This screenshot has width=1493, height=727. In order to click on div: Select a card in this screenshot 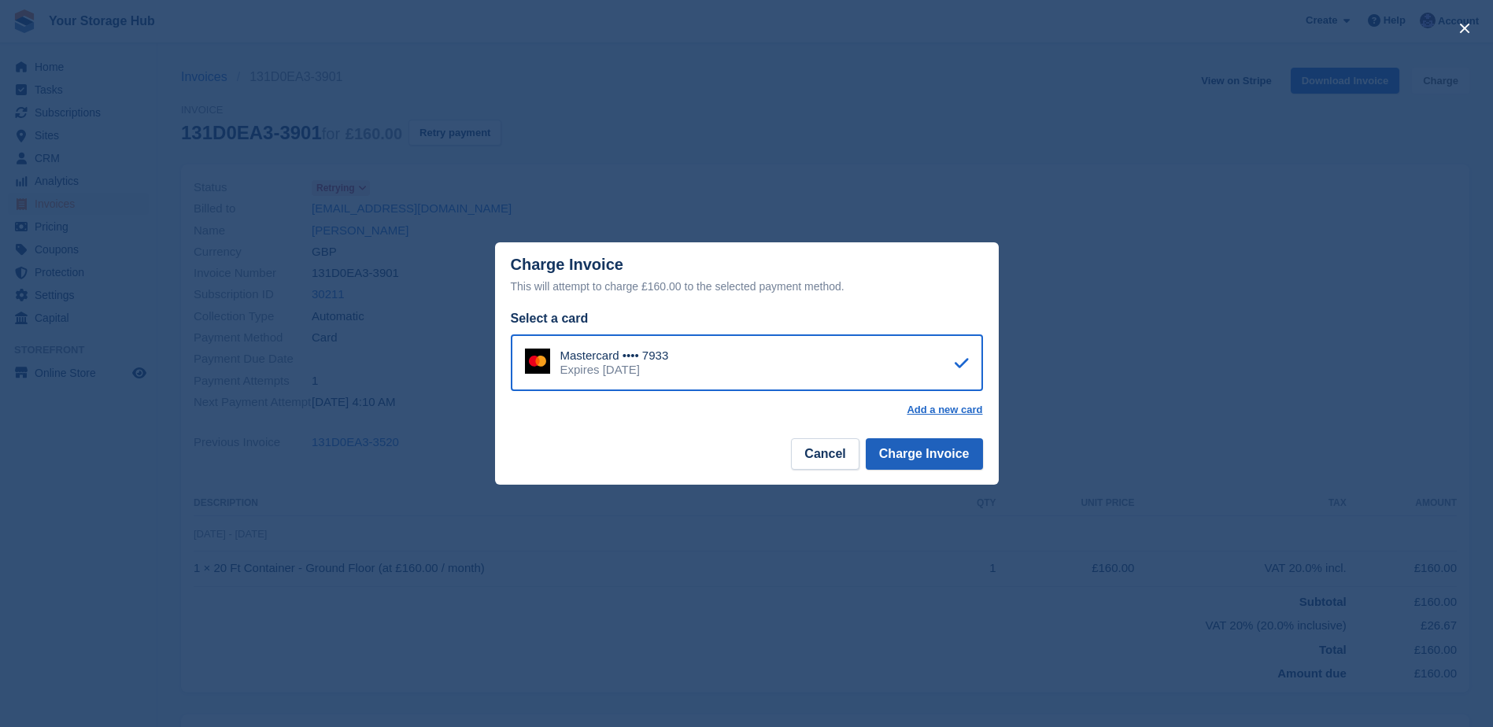, I will do `click(747, 319)`.